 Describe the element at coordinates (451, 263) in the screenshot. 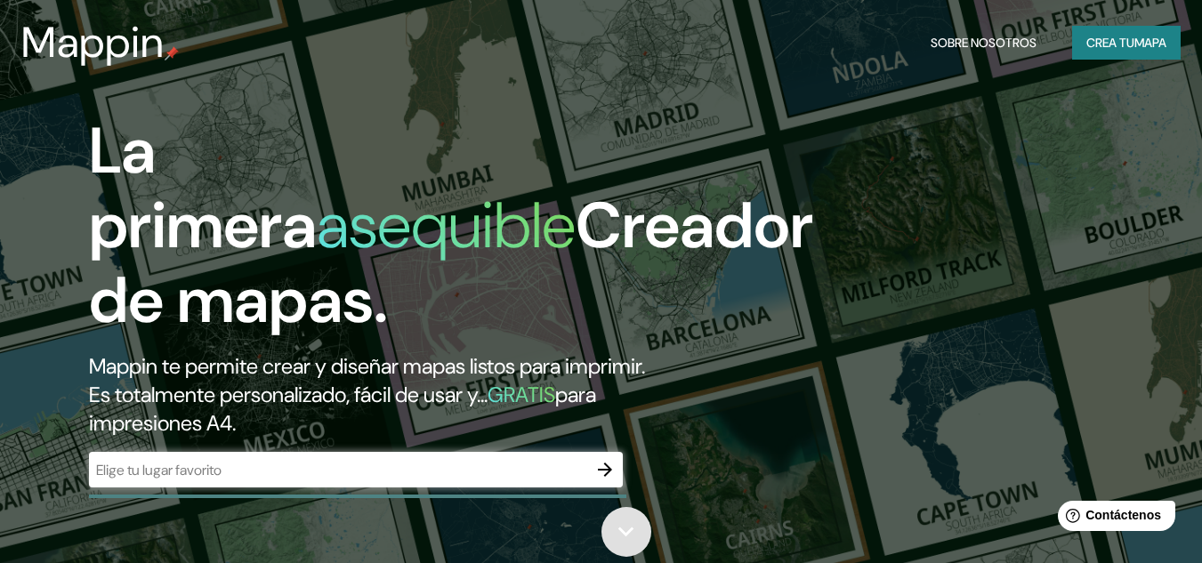

I see `font: Creador de mapas.` at that location.